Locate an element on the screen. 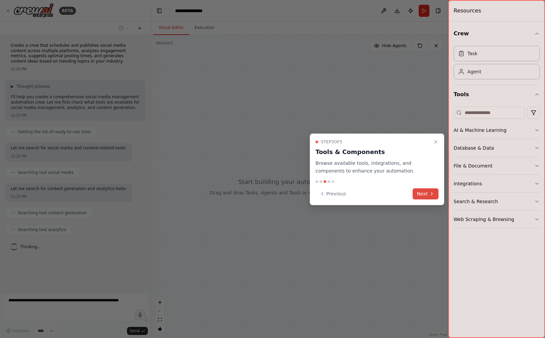  button: Close walkthrough is located at coordinates (436, 142).